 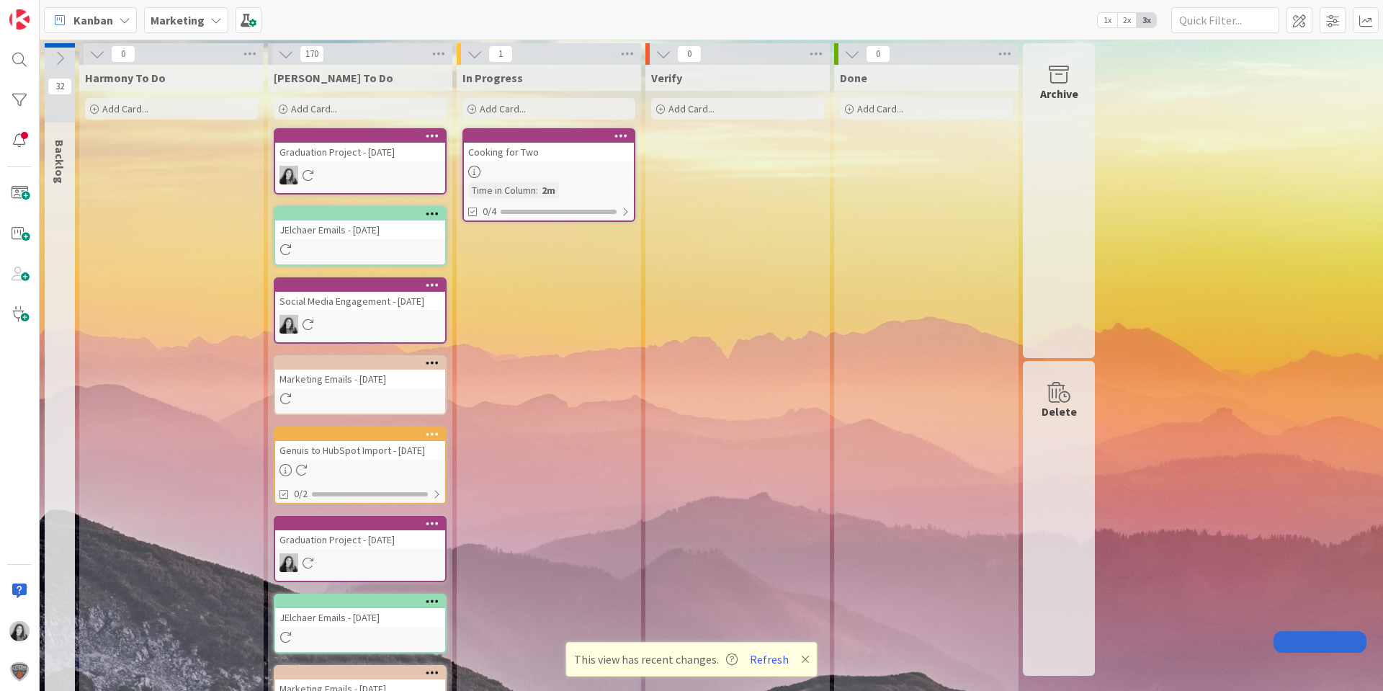 I want to click on span: Verify, so click(x=666, y=78).